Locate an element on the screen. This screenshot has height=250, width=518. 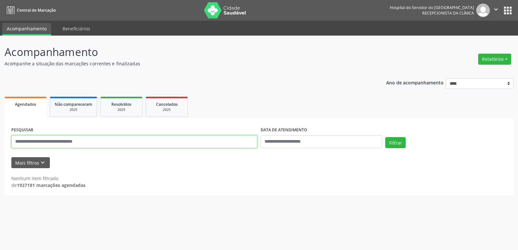
a: Central de Marcação is located at coordinates (30, 10).